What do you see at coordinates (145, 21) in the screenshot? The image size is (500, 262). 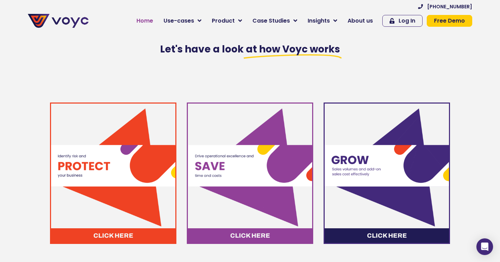 I see `a: Home` at bounding box center [145, 21].